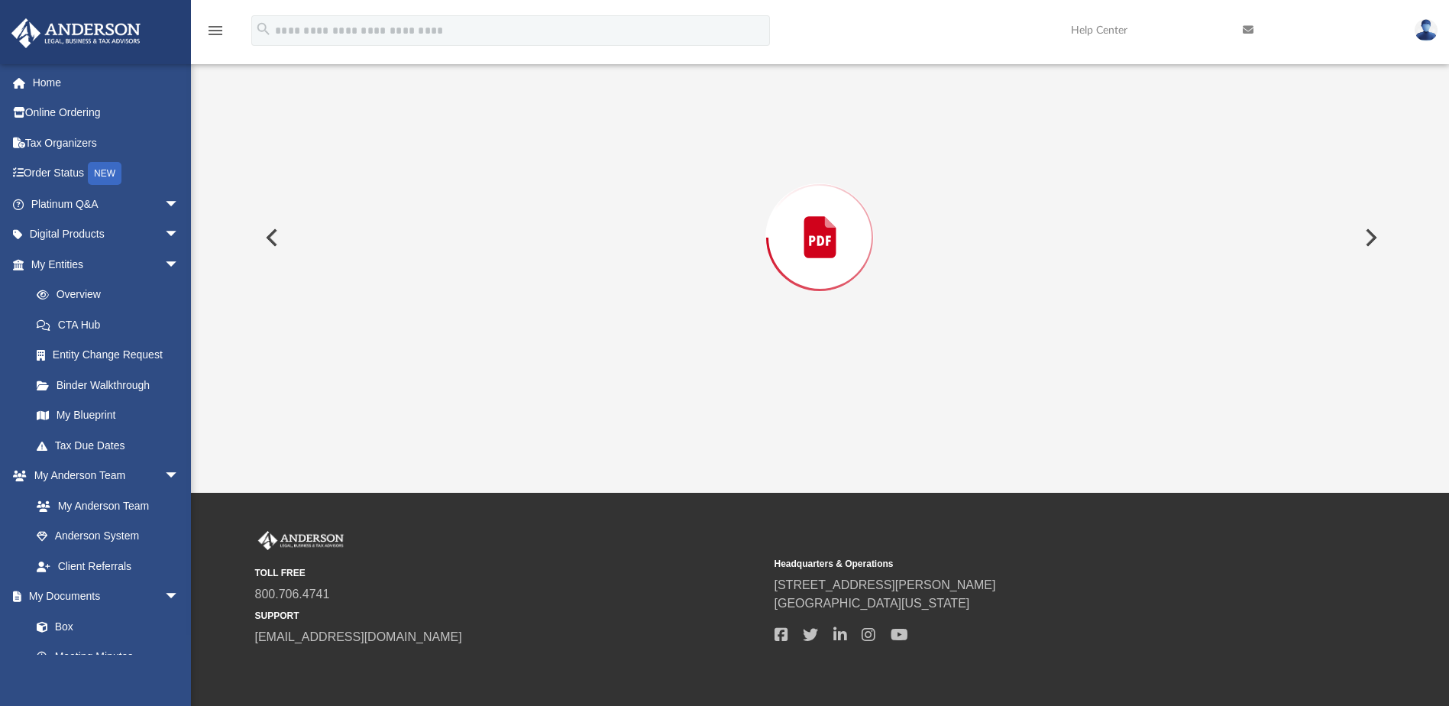 The width and height of the screenshot is (1449, 706). I want to click on a: menu, so click(215, 34).